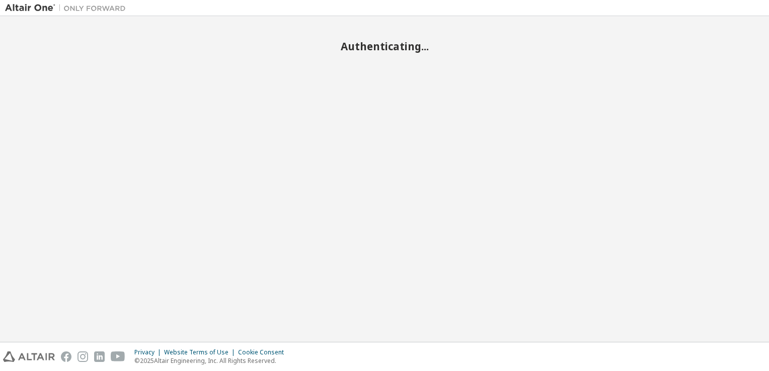 The height and width of the screenshot is (371, 769). I want to click on img: linkedin.svg, so click(99, 357).